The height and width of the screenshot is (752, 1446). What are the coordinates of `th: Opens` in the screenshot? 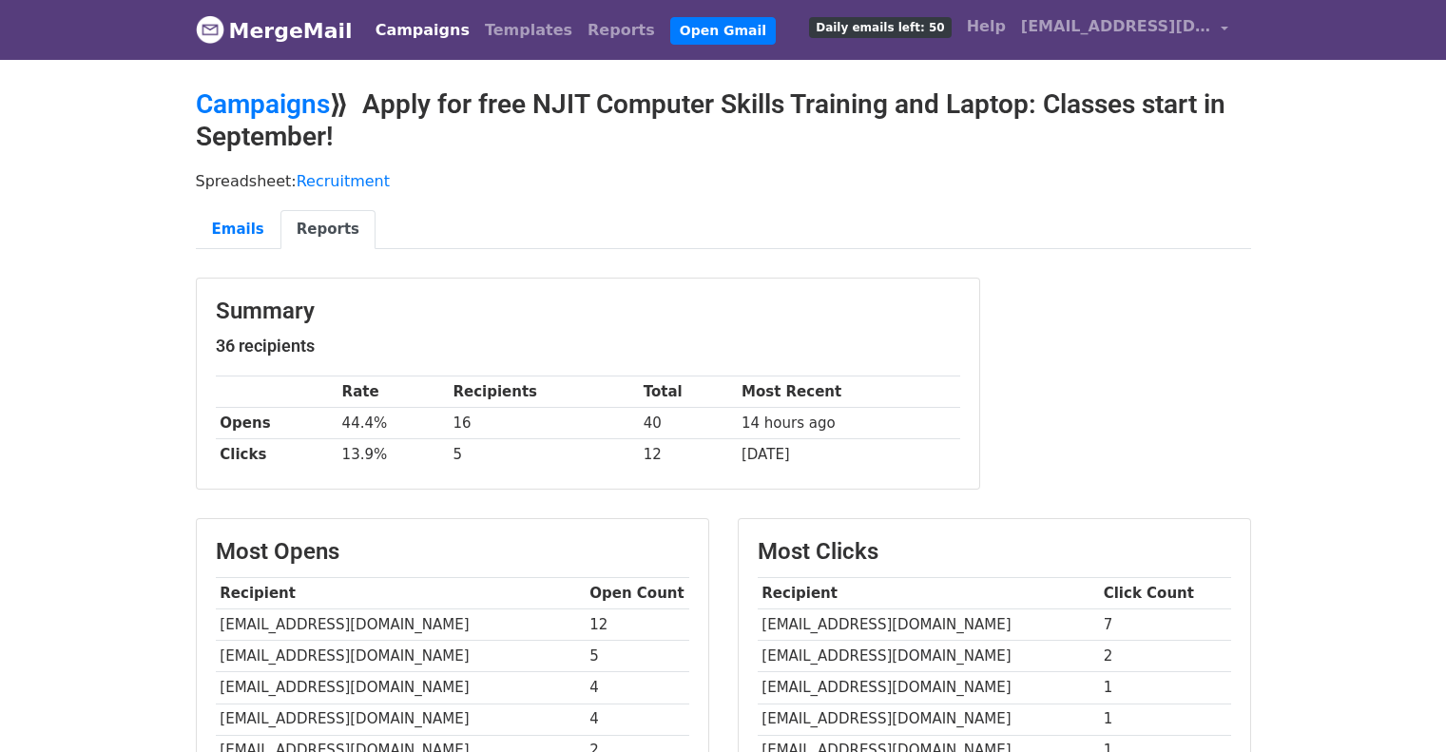 It's located at (277, 423).